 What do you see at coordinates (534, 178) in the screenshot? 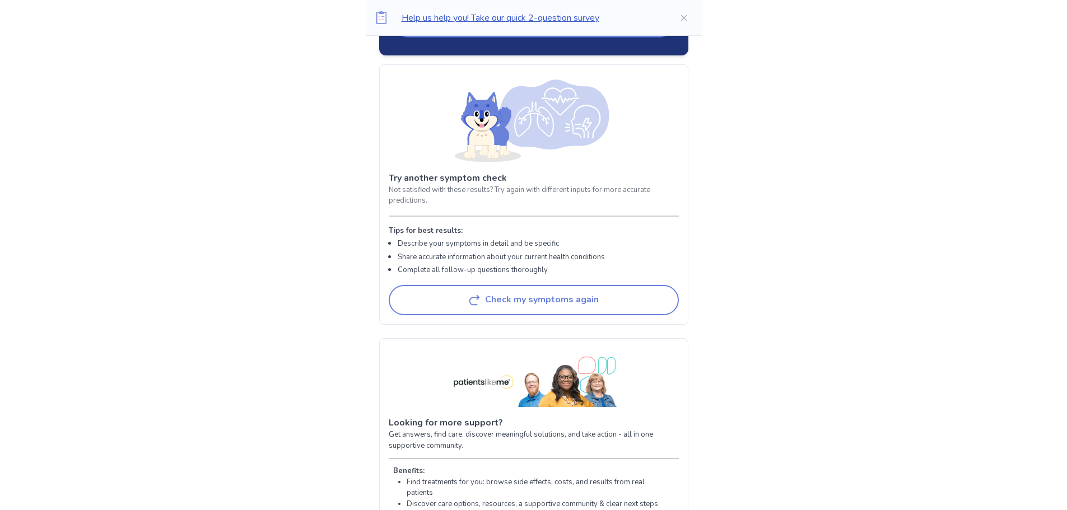
I see `p: Try another symptom check` at bounding box center [534, 178].